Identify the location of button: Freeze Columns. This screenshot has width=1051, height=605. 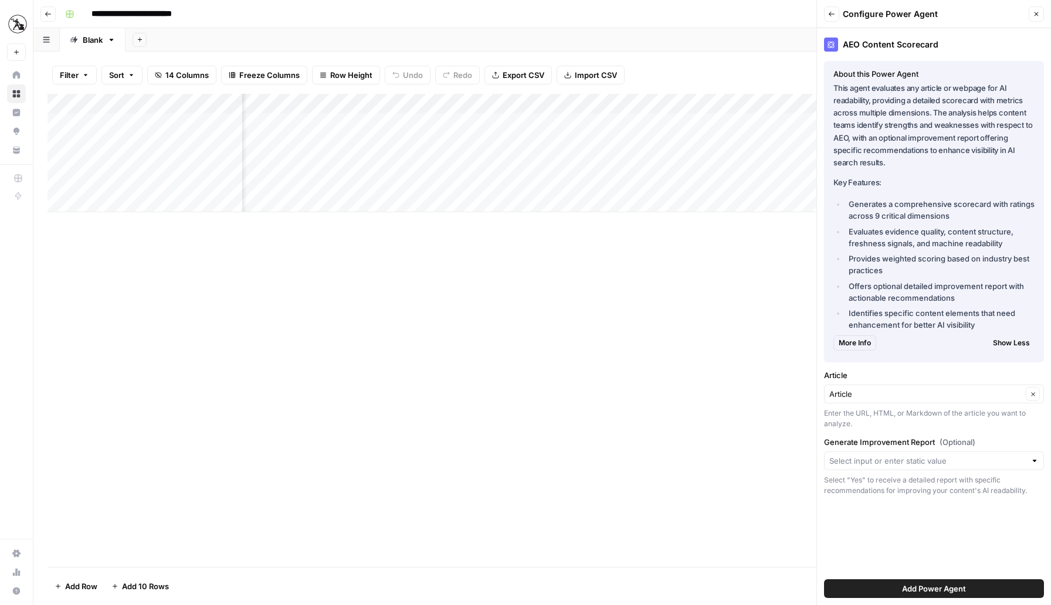
(264, 75).